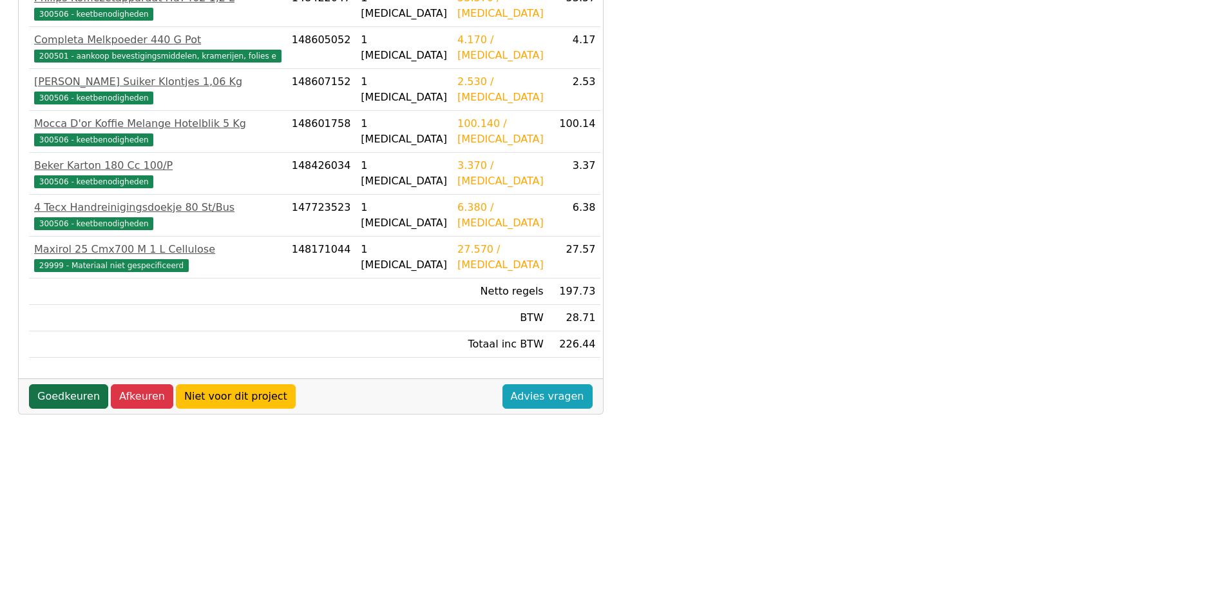  What do you see at coordinates (575, 90) in the screenshot?
I see `td: 2.53` at bounding box center [575, 90].